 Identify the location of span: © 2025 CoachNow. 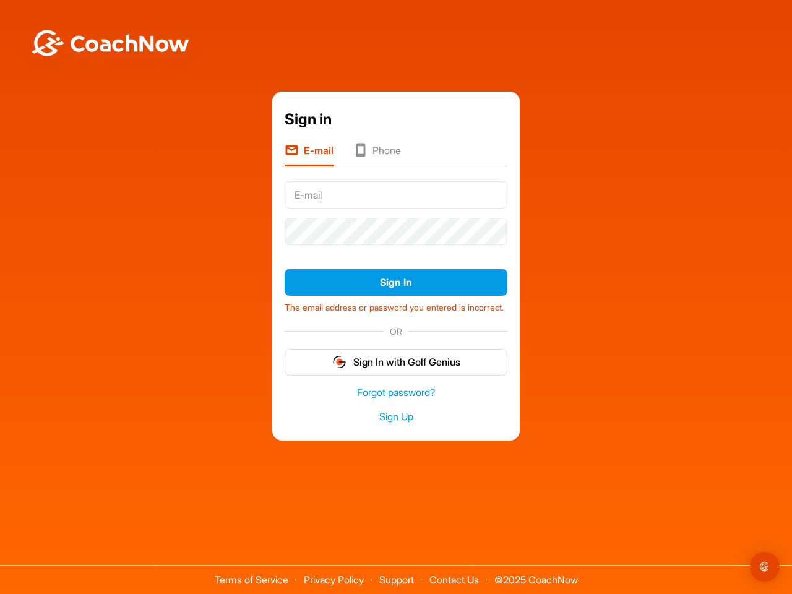
(536, 575).